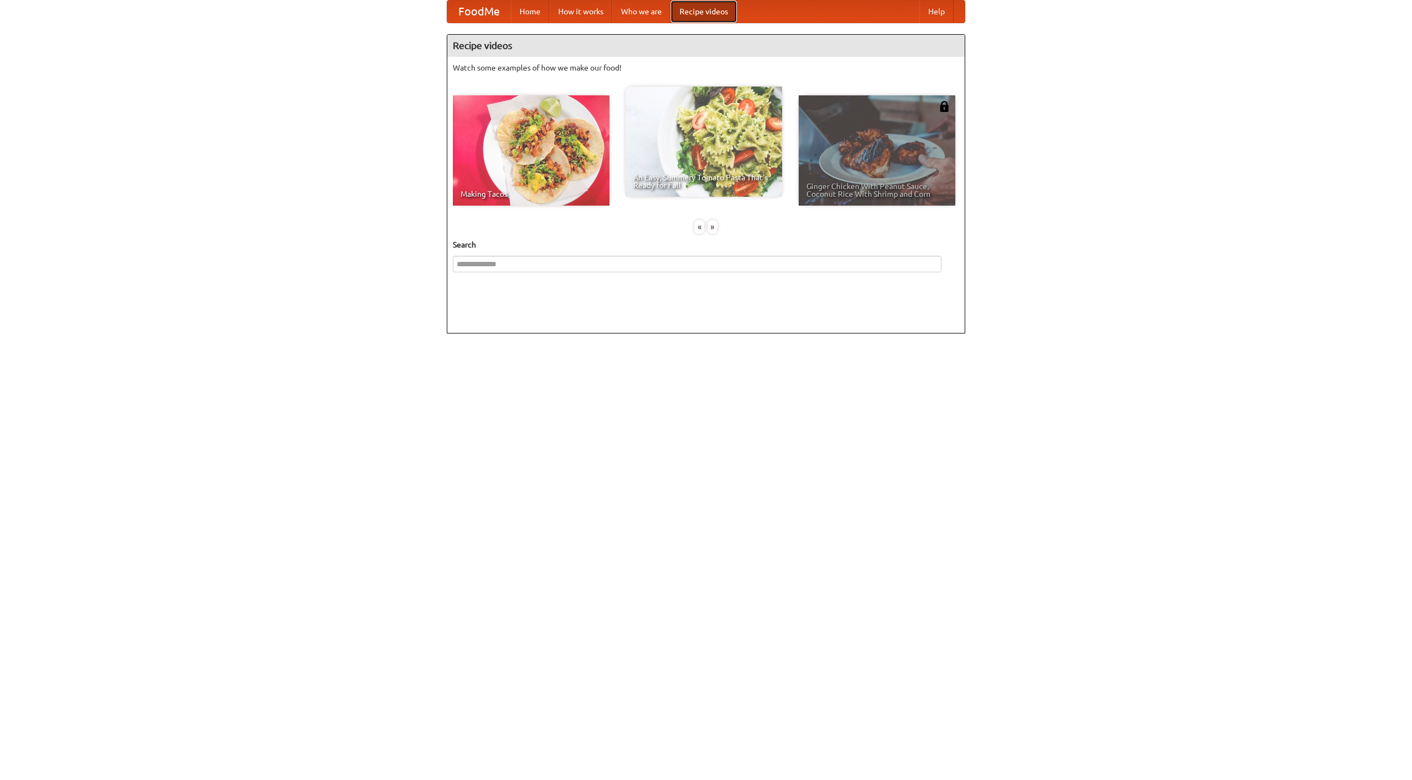  I want to click on img: 483408.png, so click(944, 106).